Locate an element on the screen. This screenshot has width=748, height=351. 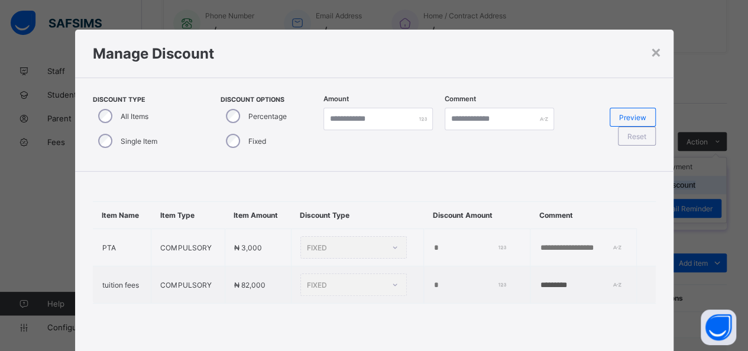
td: PTA is located at coordinates (122, 247).